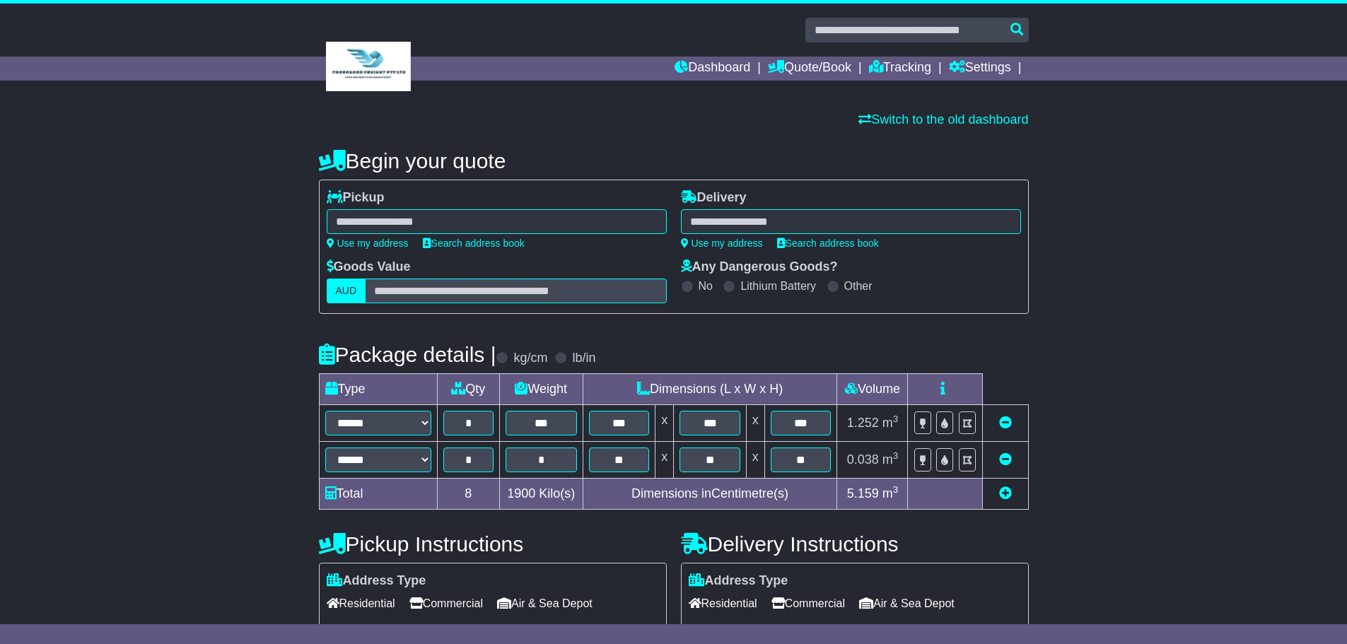 Image resolution: width=1347 pixels, height=644 pixels. I want to click on label: Other, so click(858, 286).